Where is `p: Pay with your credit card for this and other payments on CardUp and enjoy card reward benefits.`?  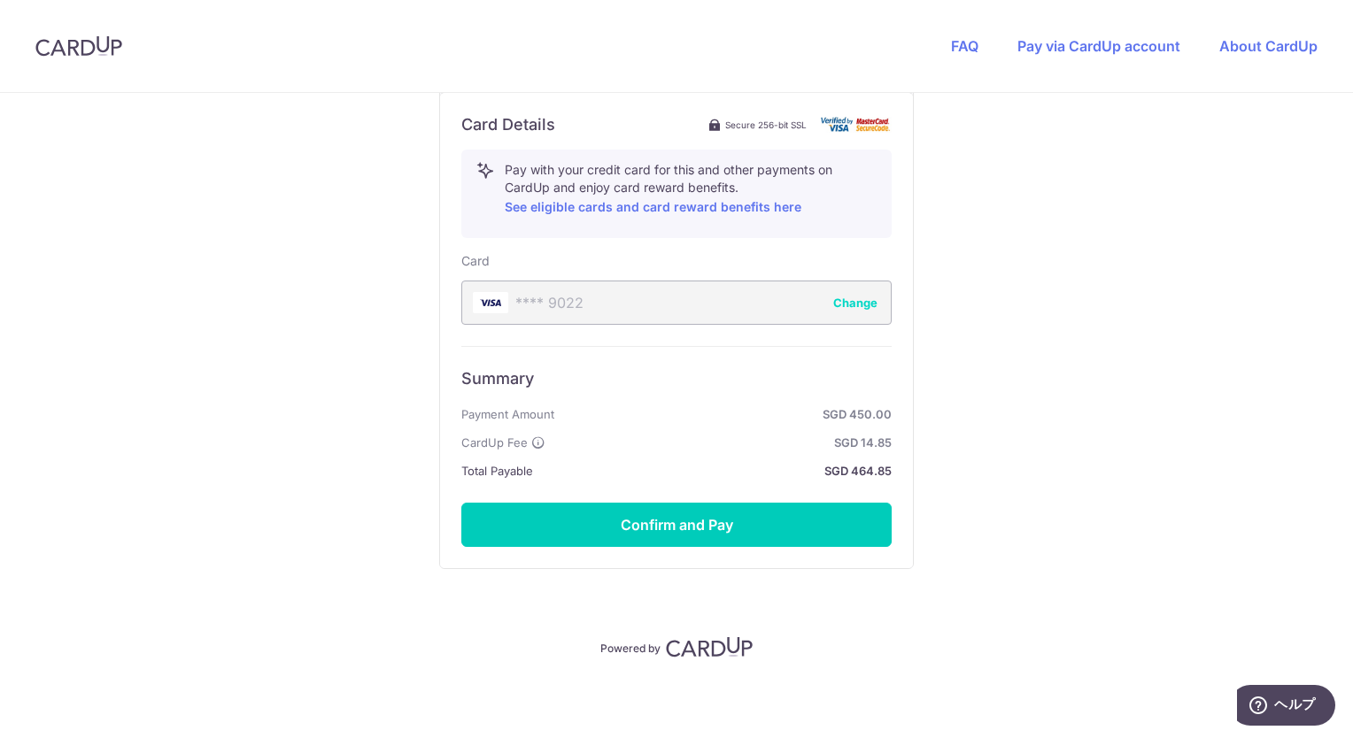
p: Pay with your credit card for this and other payments on CardUp and enjoy card reward benefits. is located at coordinates (691, 189).